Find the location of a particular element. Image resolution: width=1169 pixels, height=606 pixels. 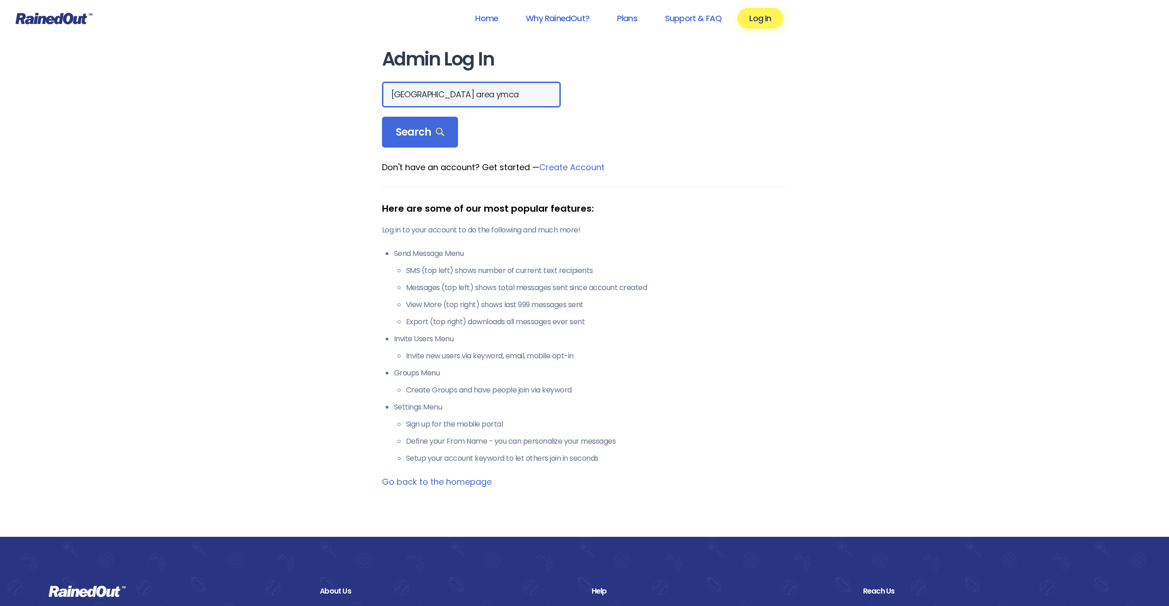

li: View More (top right) shows last 999 messages sent is located at coordinates (597, 305).